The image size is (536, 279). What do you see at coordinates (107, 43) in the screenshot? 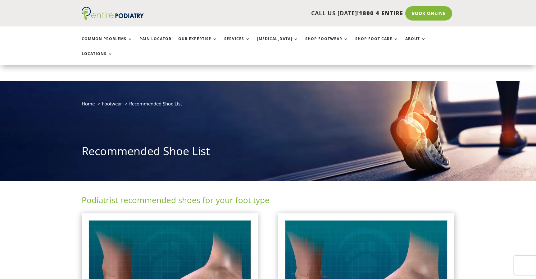
I see `a: Common Problems` at bounding box center [107, 43].